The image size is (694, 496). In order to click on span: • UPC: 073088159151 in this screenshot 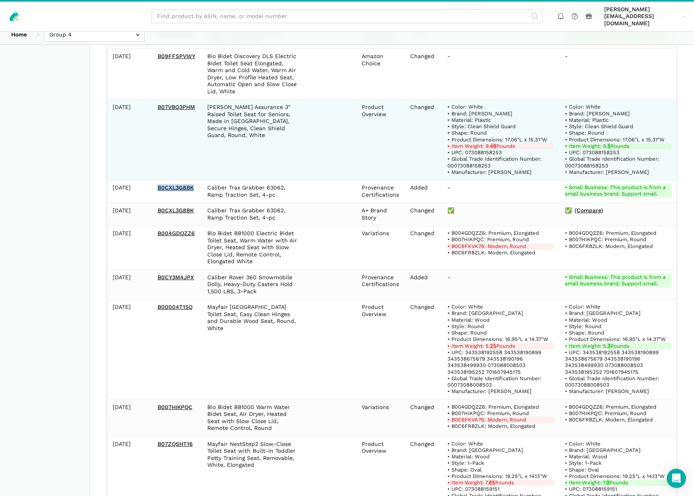, I will do `click(591, 489)`.